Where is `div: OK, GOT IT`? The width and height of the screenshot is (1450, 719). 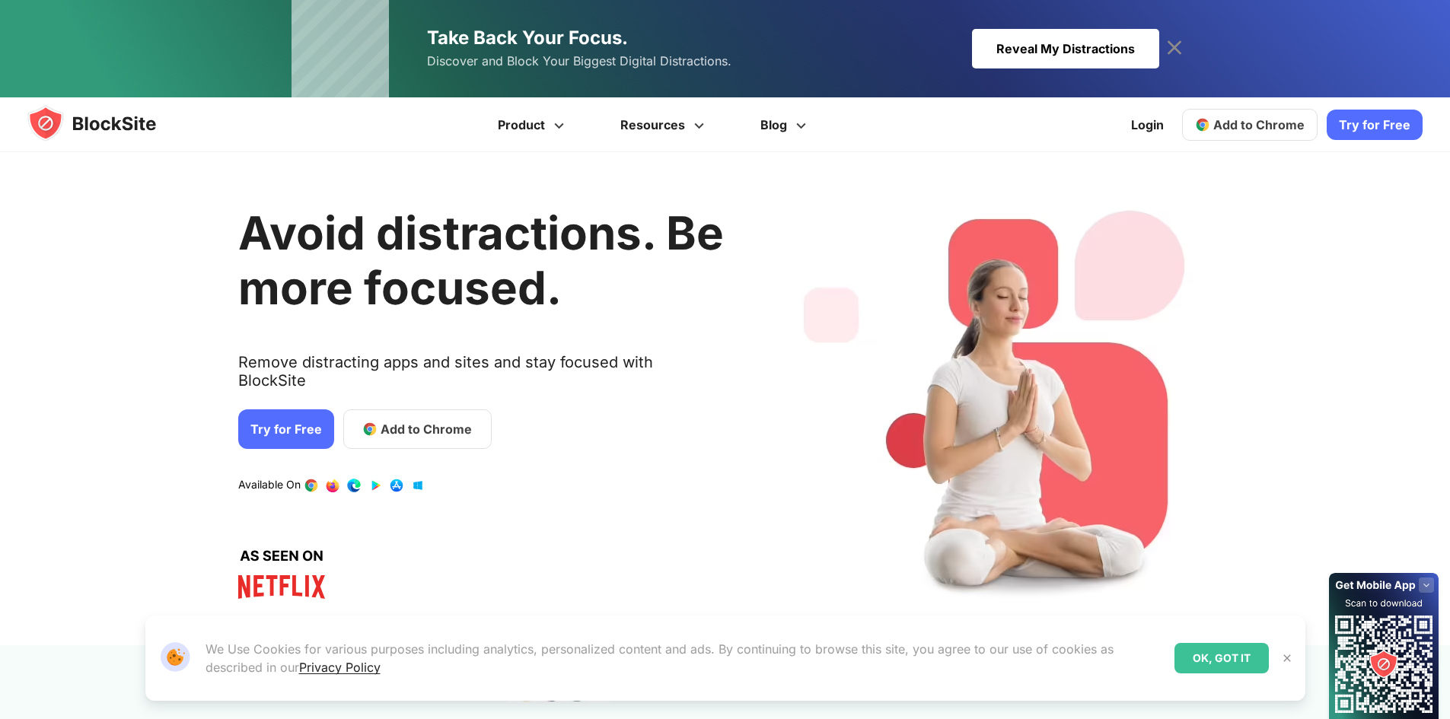 div: OK, GOT IT is located at coordinates (1222, 658).